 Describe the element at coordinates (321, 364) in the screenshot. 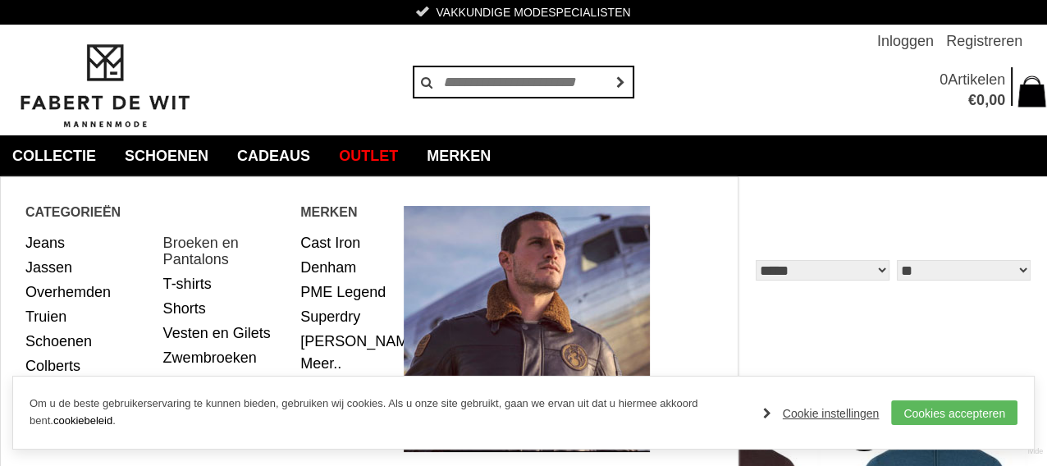

I see `a: Meer..` at that location.